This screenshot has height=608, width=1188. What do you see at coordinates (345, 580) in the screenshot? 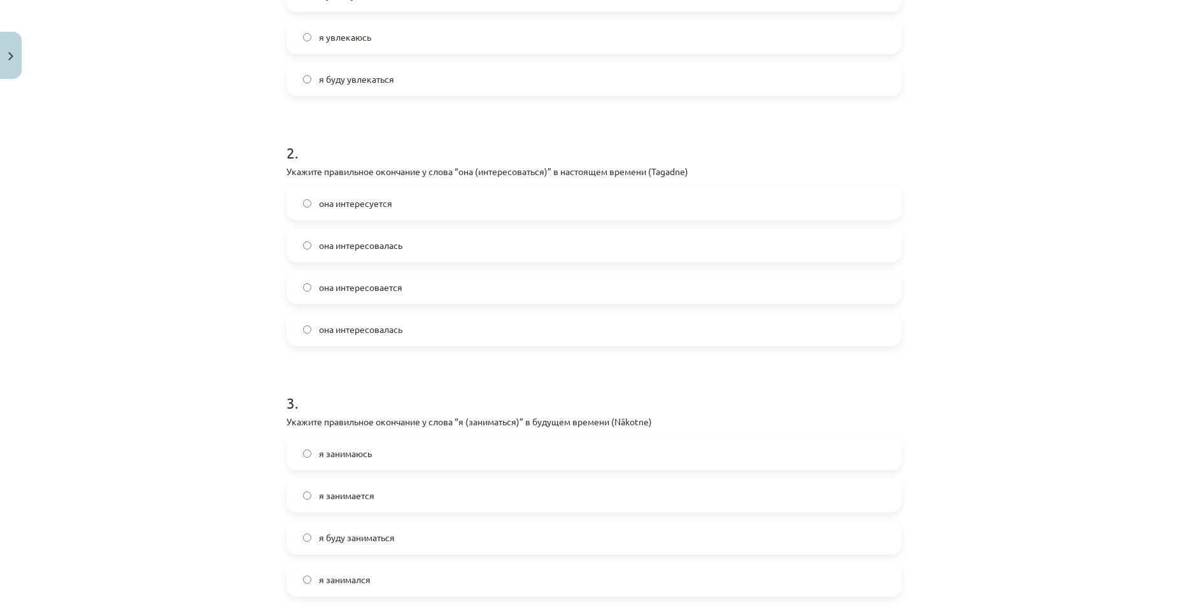
I see `span: я занимался` at bounding box center [345, 580].